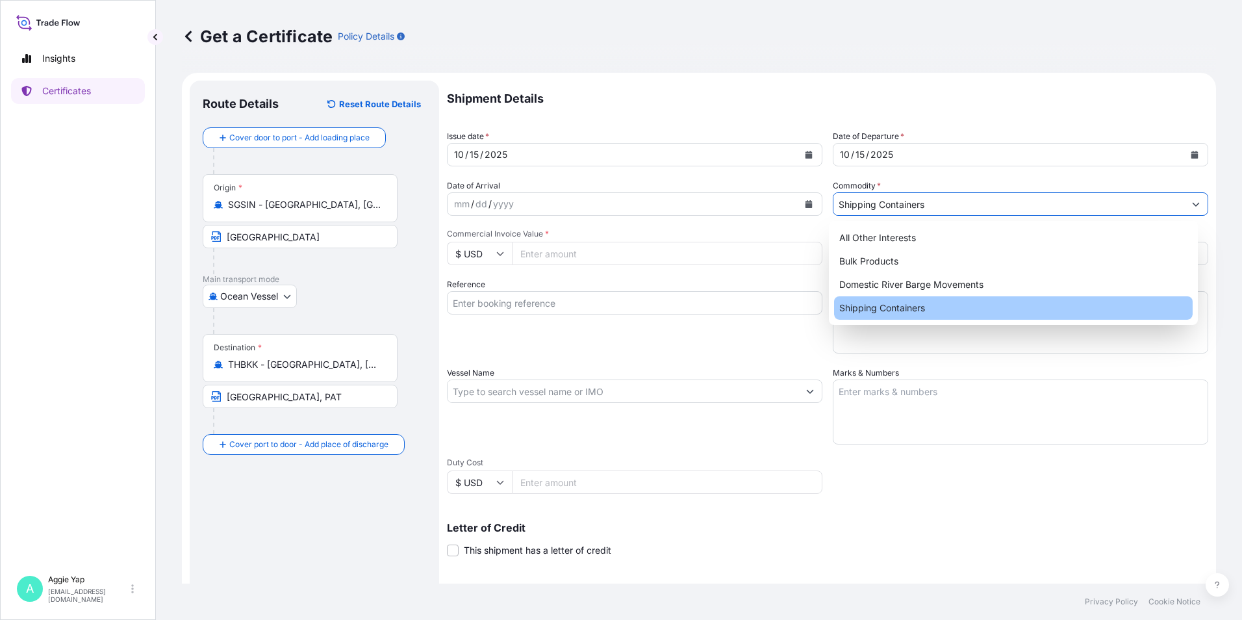 The height and width of the screenshot is (620, 1242). I want to click on p: Privacy Policy, so click(1112, 602).